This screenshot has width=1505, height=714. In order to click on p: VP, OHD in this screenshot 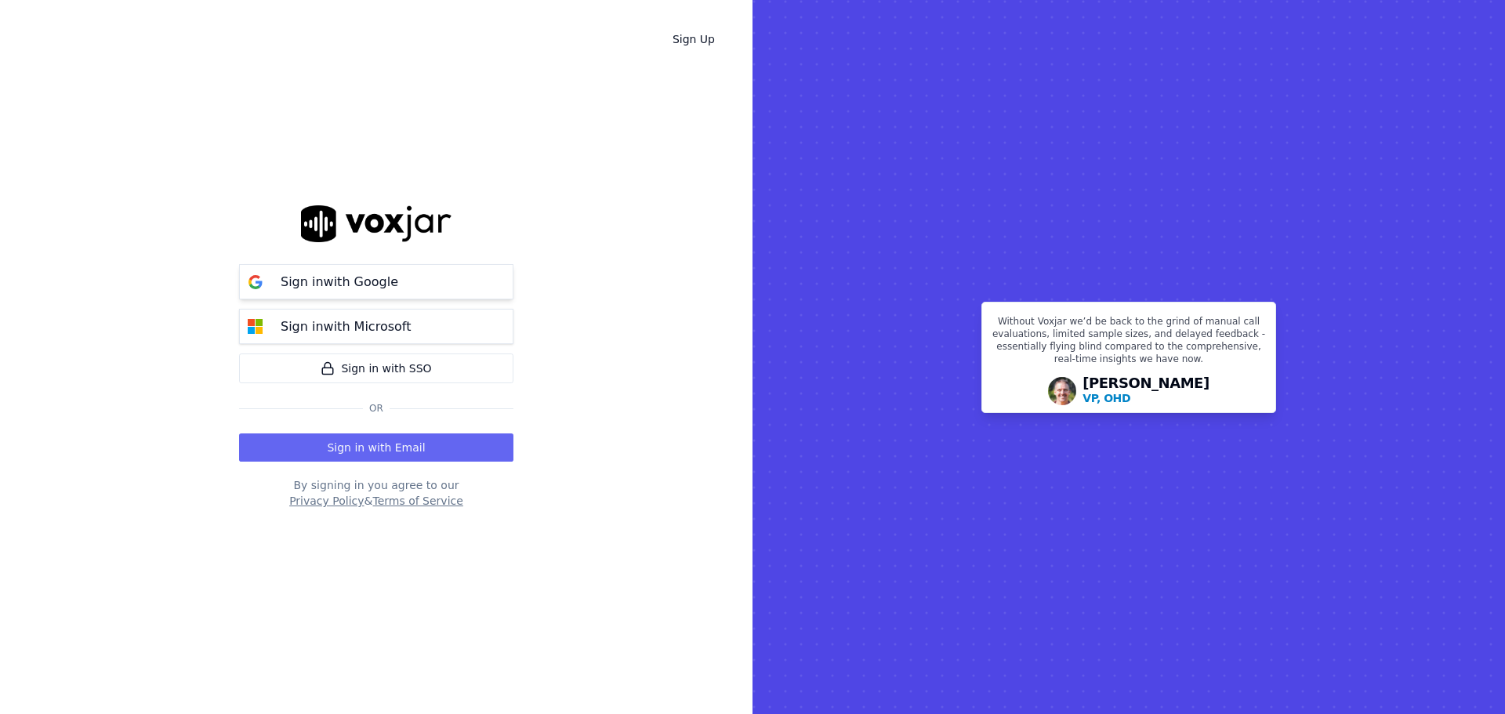, I will do `click(1106, 398)`.